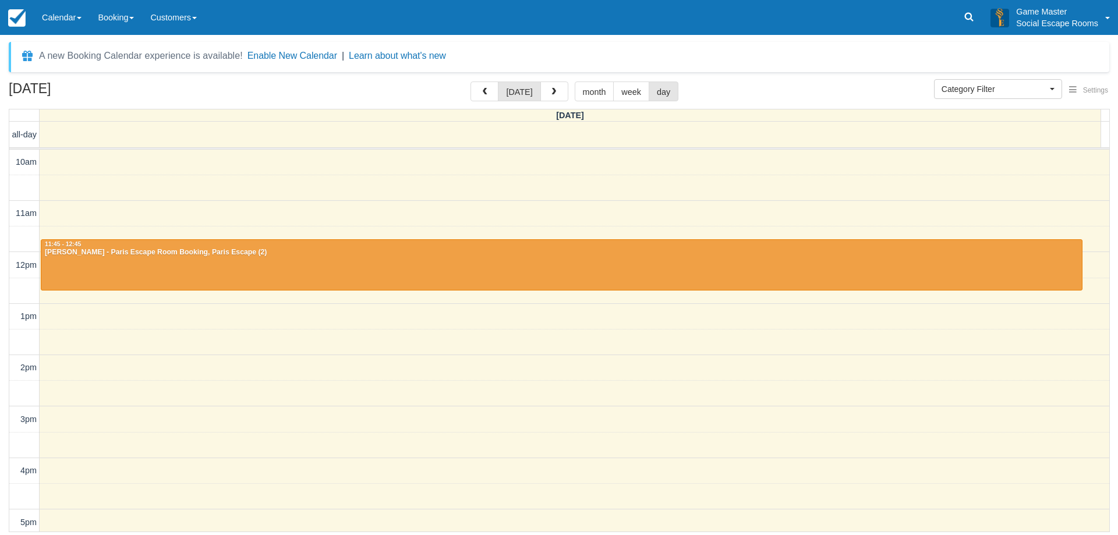 This screenshot has width=1118, height=535. What do you see at coordinates (663, 91) in the screenshot?
I see `button: day` at bounding box center [663, 91].